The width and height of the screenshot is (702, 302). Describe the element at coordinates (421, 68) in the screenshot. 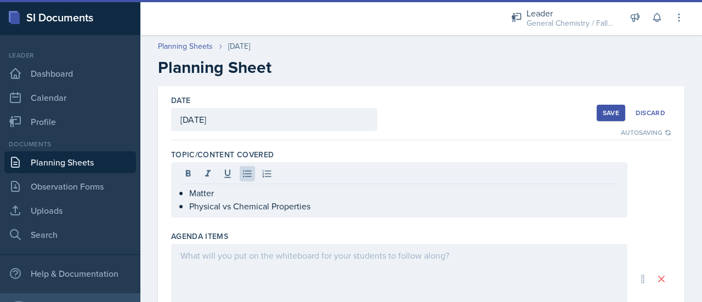

I see `h2: Planning Sheet` at that location.